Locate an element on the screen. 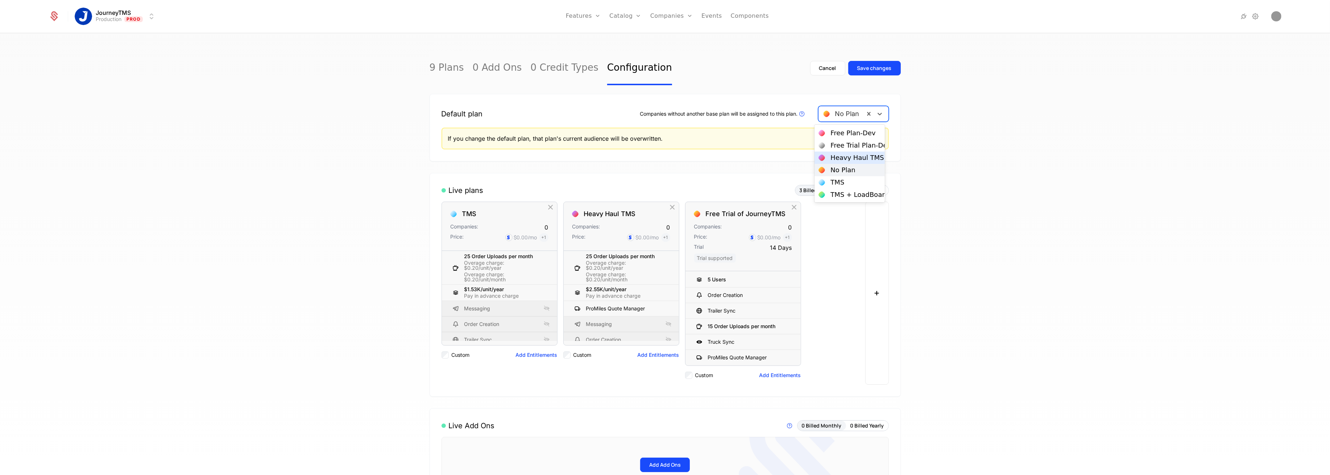 Image resolution: width=1330 pixels, height=475 pixels. span: Trial supported is located at coordinates (715, 258).